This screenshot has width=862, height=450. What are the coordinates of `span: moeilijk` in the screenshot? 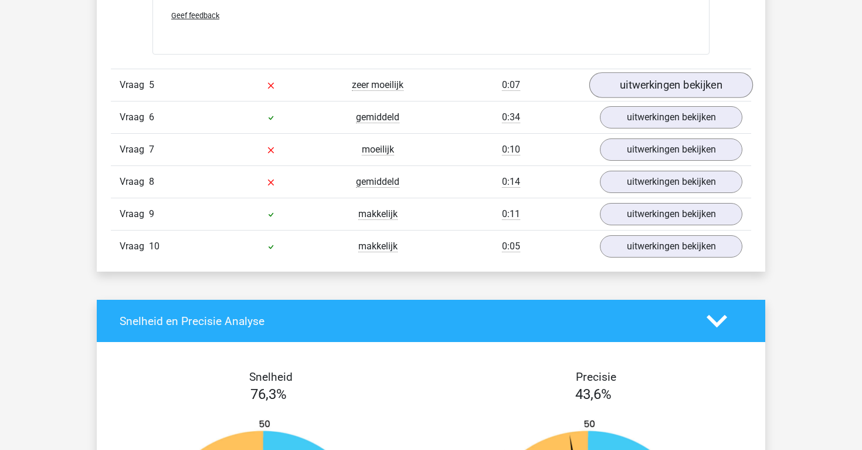 It's located at (378, 150).